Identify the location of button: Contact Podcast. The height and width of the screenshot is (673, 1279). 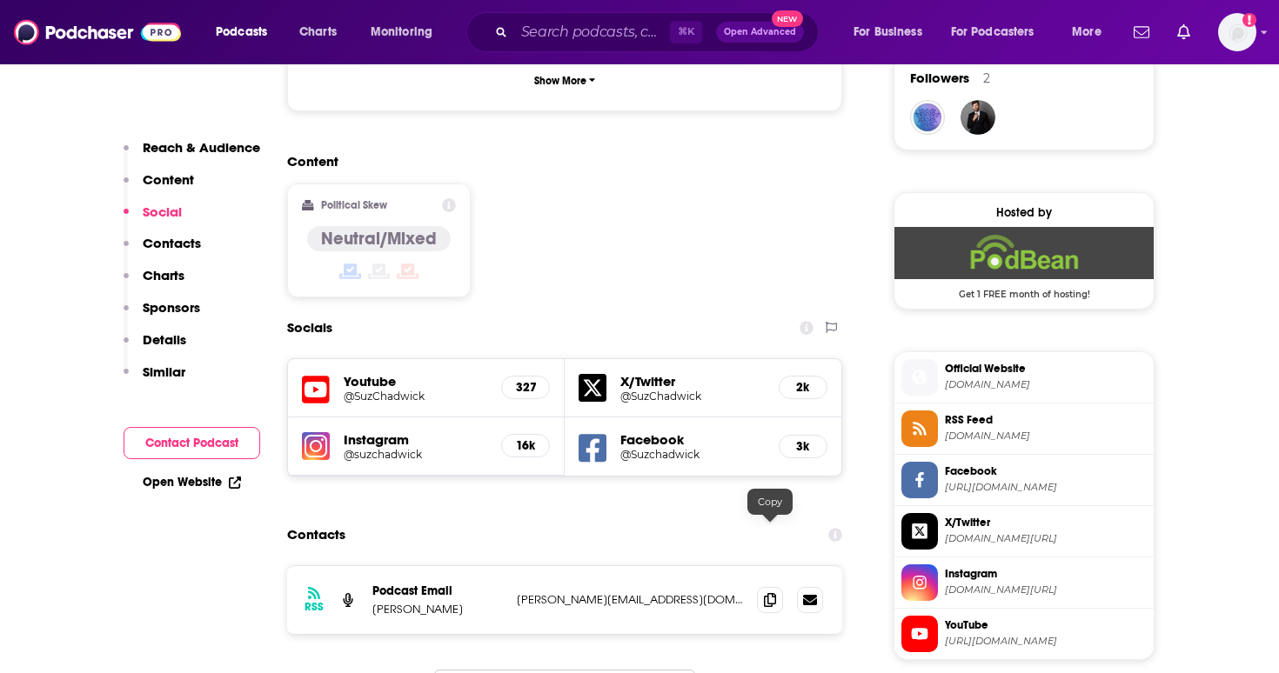
(191, 443).